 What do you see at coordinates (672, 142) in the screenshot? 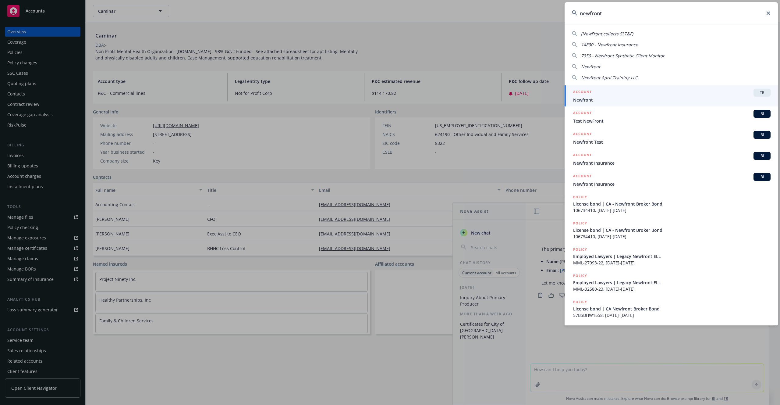
I see `span: Newfront Test` at bounding box center [672, 142].